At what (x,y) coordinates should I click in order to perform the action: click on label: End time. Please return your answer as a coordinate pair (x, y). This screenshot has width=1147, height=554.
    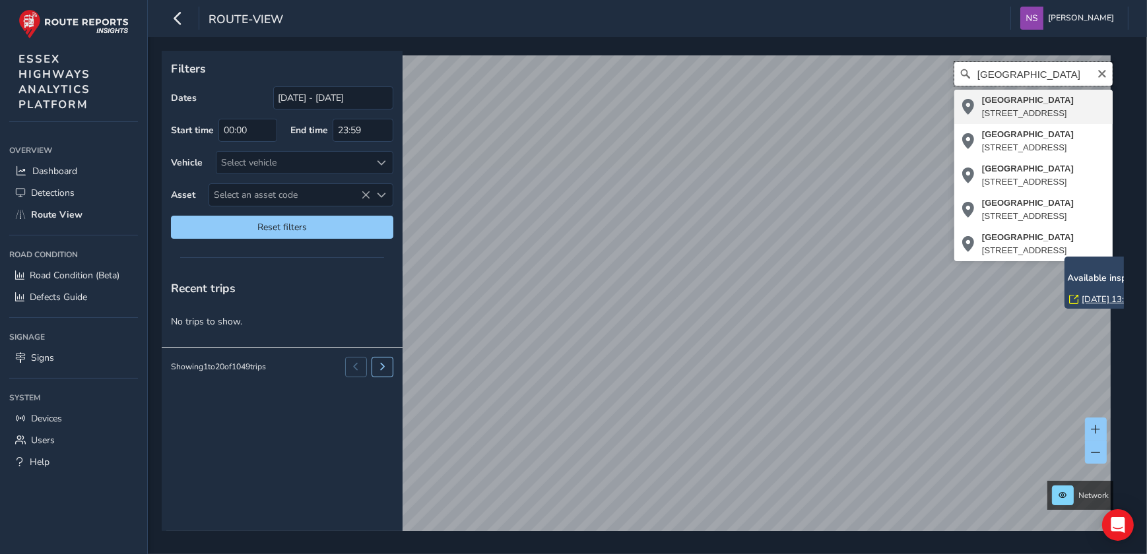
    Looking at the image, I should click on (309, 130).